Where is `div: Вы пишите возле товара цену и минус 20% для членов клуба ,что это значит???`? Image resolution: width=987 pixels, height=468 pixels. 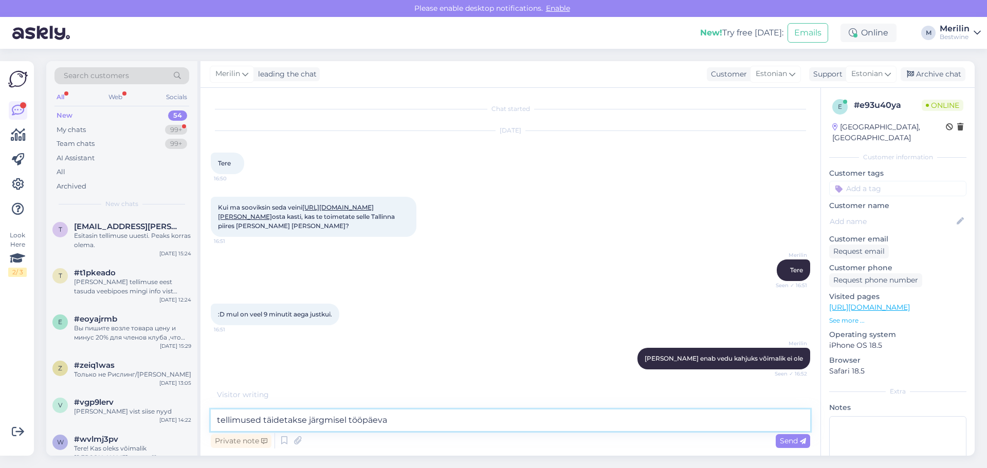
div: Вы пишите возле товара цену и минус 20% для членов клуба ,что это значит??? is located at coordinates (133, 333).